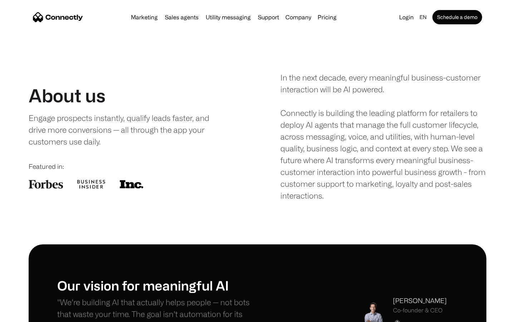 The height and width of the screenshot is (322, 515). What do you see at coordinates (126, 130) in the screenshot?
I see `div: Engage prospects instantly, qualify leads faster, and drive more conversions — all through the ap...` at bounding box center [126, 130].